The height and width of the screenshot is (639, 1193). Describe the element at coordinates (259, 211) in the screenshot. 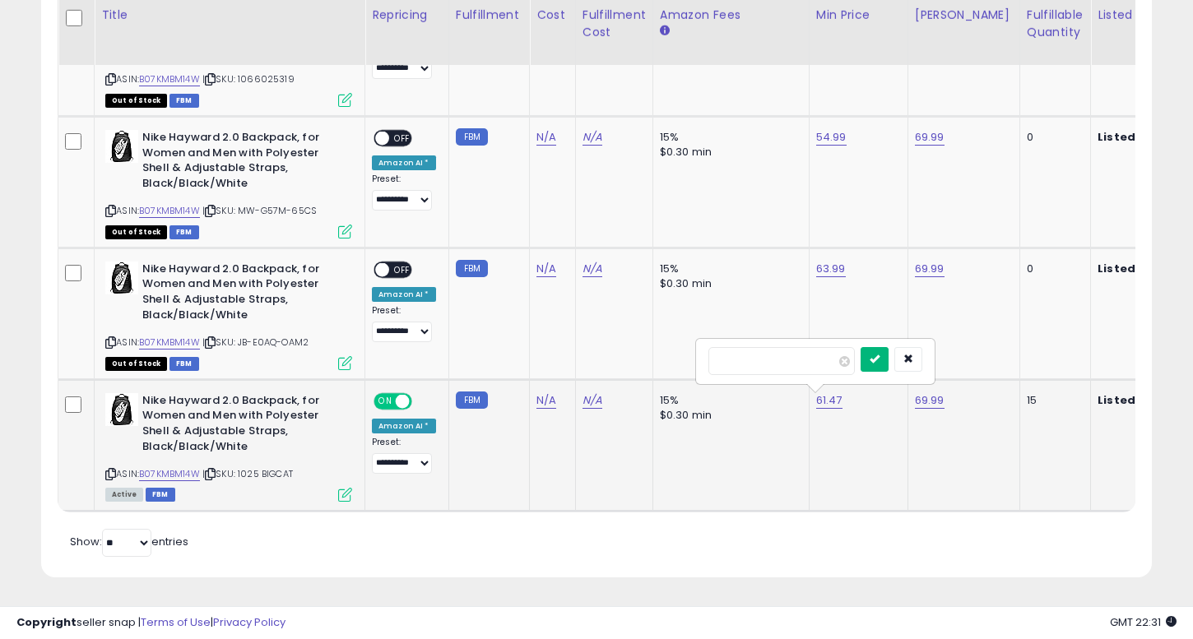

I see `span: | SKU: MW-G57M-65CS` at that location.